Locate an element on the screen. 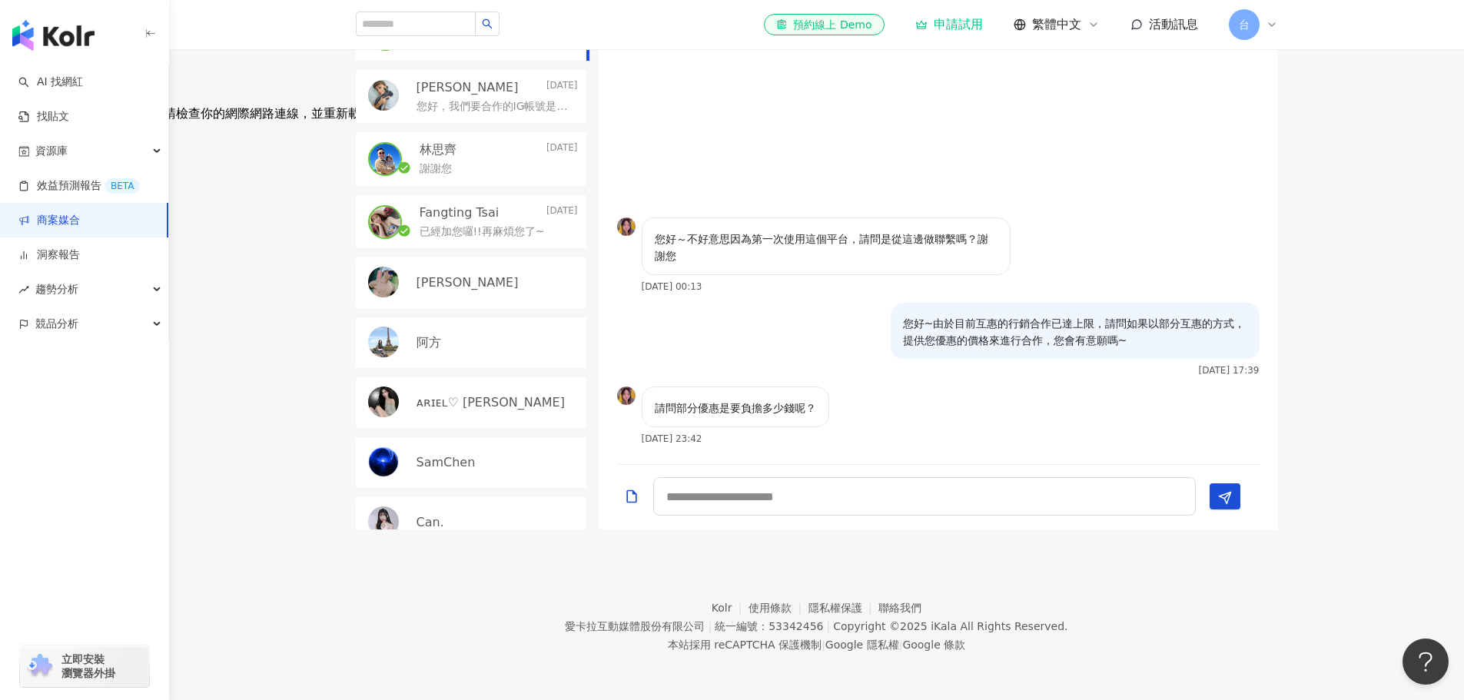 The width and height of the screenshot is (1464, 700). p: 已經加您囉!!再麻煩您了~ is located at coordinates (482, 232).